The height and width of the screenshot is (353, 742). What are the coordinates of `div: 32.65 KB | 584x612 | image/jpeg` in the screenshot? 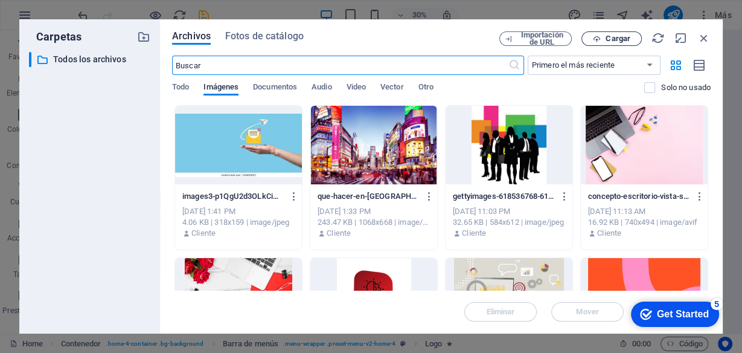 It's located at (509, 222).